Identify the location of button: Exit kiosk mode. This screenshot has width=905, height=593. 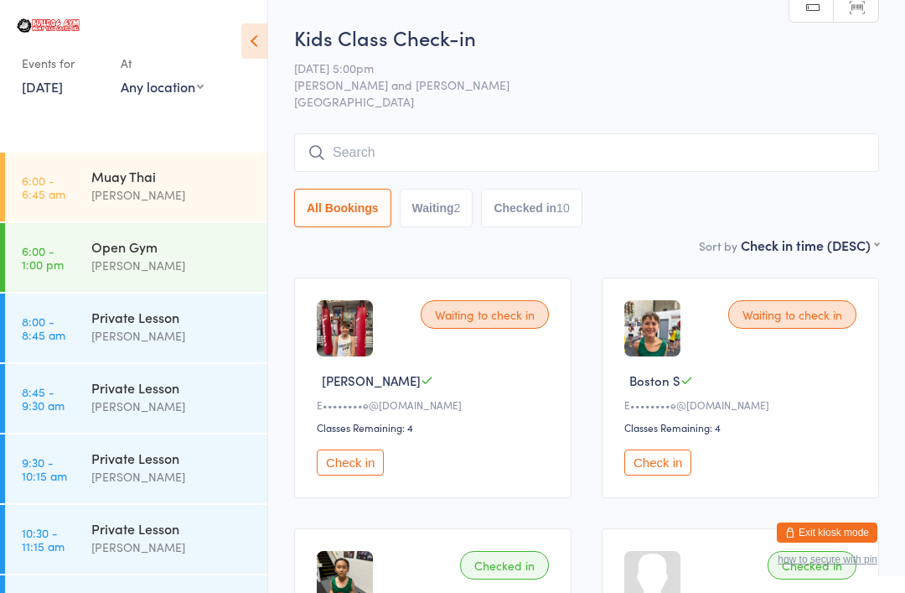
(827, 532).